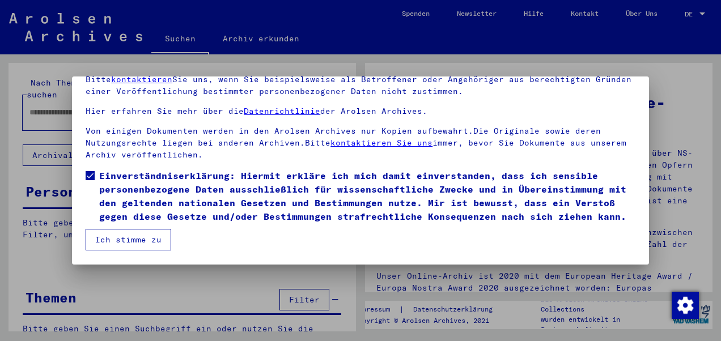  I want to click on a: kontaktieren Sie uns, so click(382, 143).